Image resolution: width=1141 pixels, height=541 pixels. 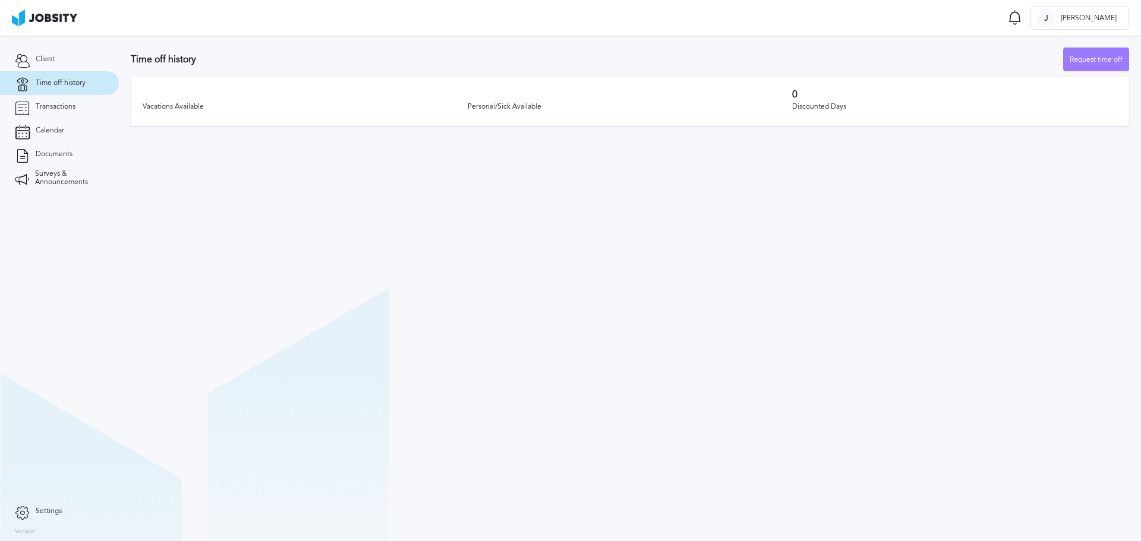 I want to click on button: Request time off, so click(x=1096, y=59).